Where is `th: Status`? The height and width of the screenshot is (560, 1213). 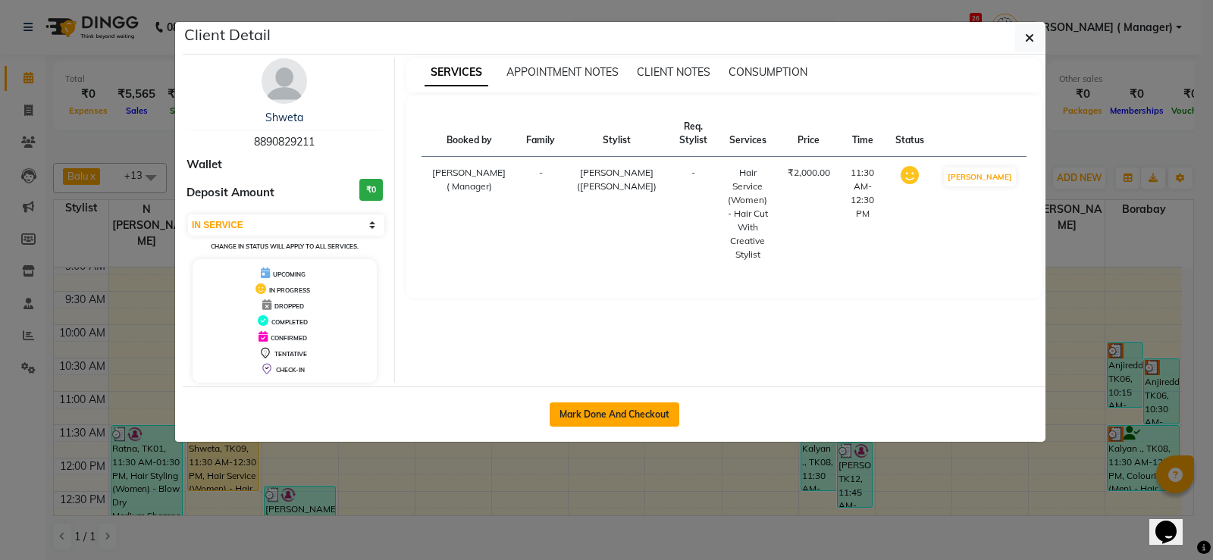 th: Status is located at coordinates (910, 133).